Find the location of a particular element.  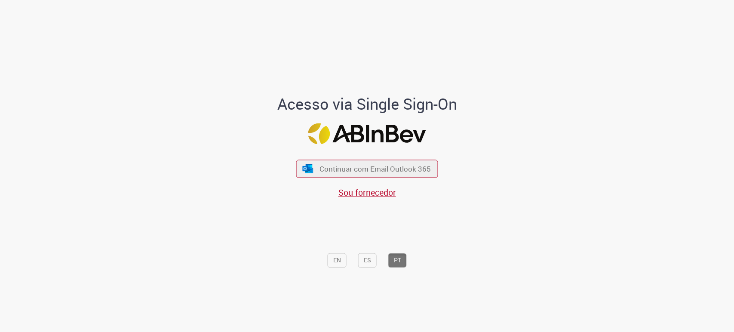

button: PT is located at coordinates (397, 261).